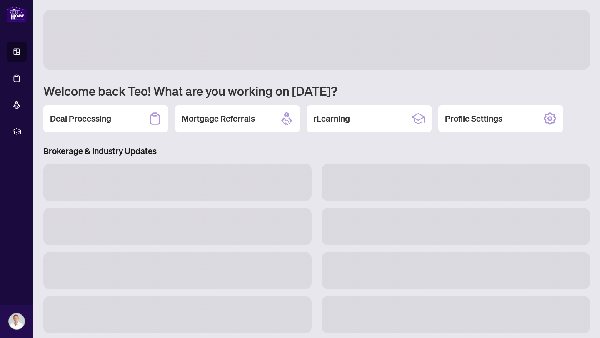 The height and width of the screenshot is (338, 600). I want to click on h2: Mortgage Referrals, so click(218, 119).